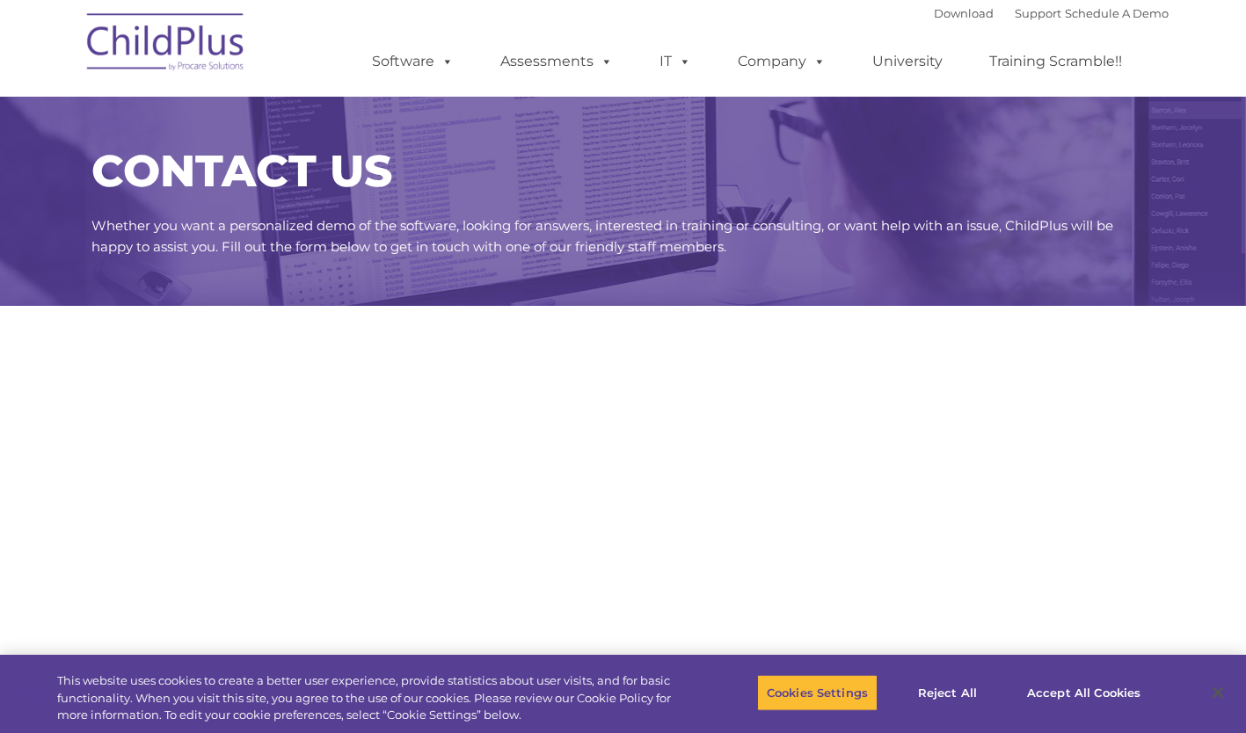 The height and width of the screenshot is (733, 1246). Describe the element at coordinates (1217, 693) in the screenshot. I see `button: Close` at that location.